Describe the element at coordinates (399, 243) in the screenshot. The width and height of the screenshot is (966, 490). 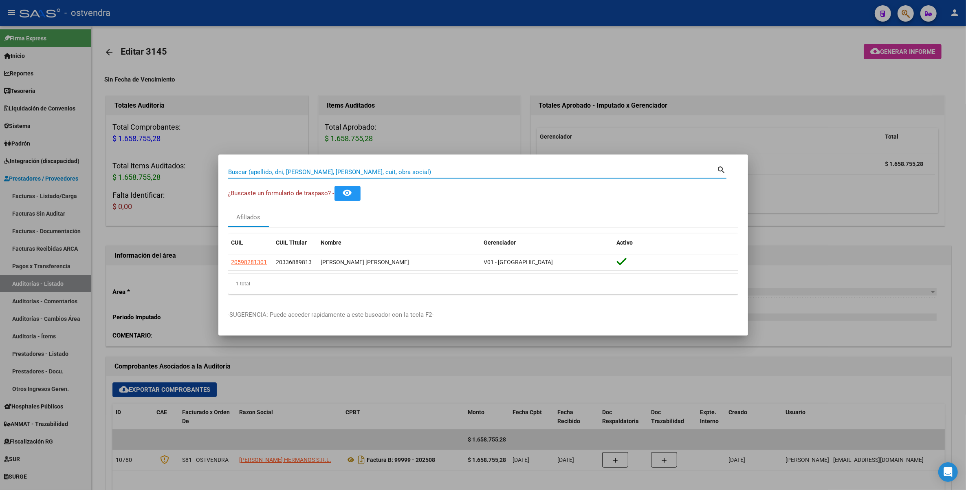
I see `datatable-header-cell: Nombre` at that location.